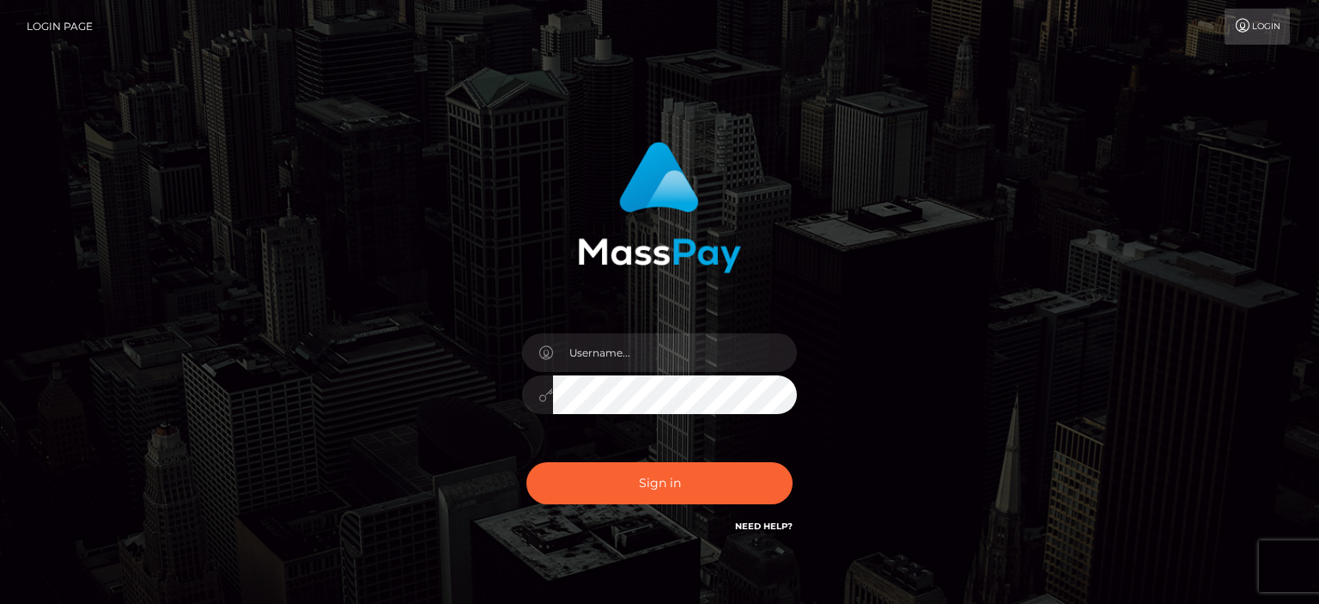 This screenshot has width=1319, height=604. Describe the element at coordinates (763, 526) in the screenshot. I see `a: Need Help?` at that location.